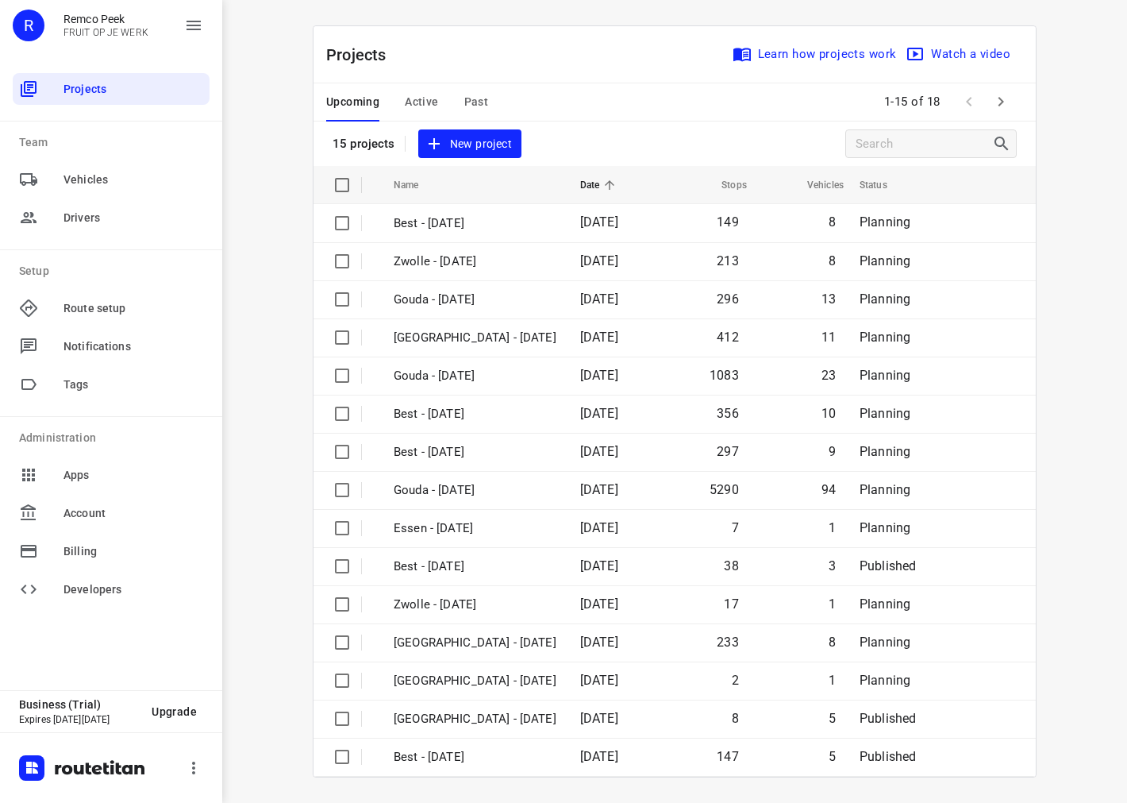  I want to click on span: 233, so click(728, 641).